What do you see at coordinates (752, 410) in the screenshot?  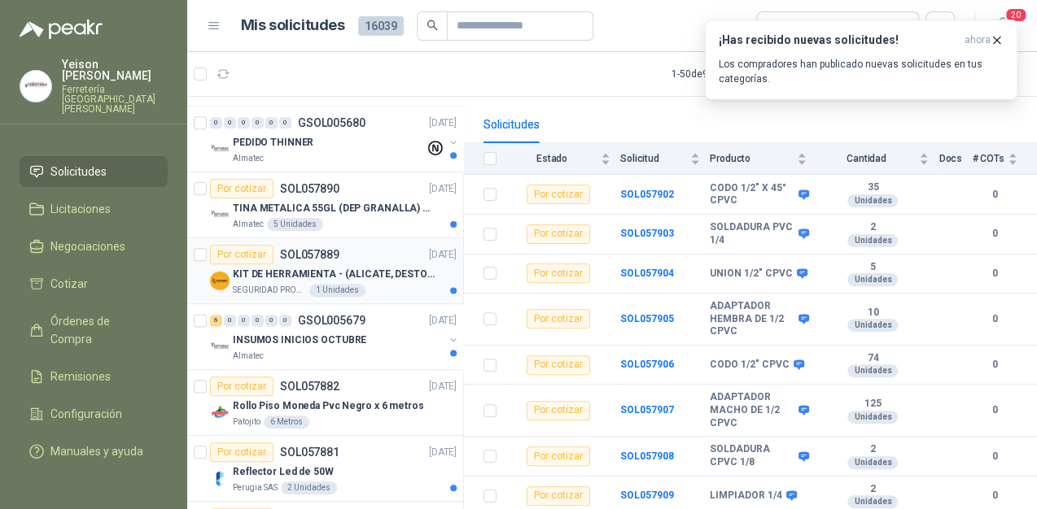 I see `b: ADAPTADOR MACHO DE 1/2 CPVC` at bounding box center [752, 410].